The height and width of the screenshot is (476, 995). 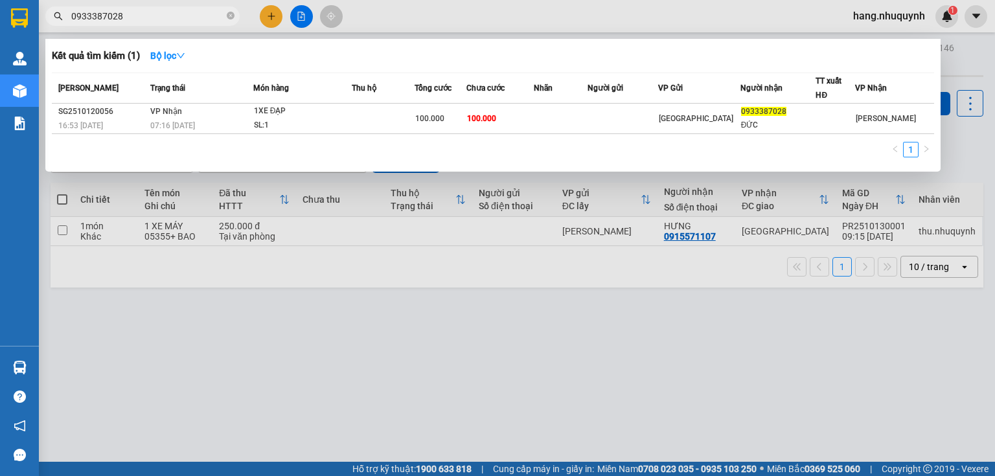 What do you see at coordinates (302, 111) in the screenshot?
I see `div: 1XE ĐẠP` at bounding box center [302, 111].